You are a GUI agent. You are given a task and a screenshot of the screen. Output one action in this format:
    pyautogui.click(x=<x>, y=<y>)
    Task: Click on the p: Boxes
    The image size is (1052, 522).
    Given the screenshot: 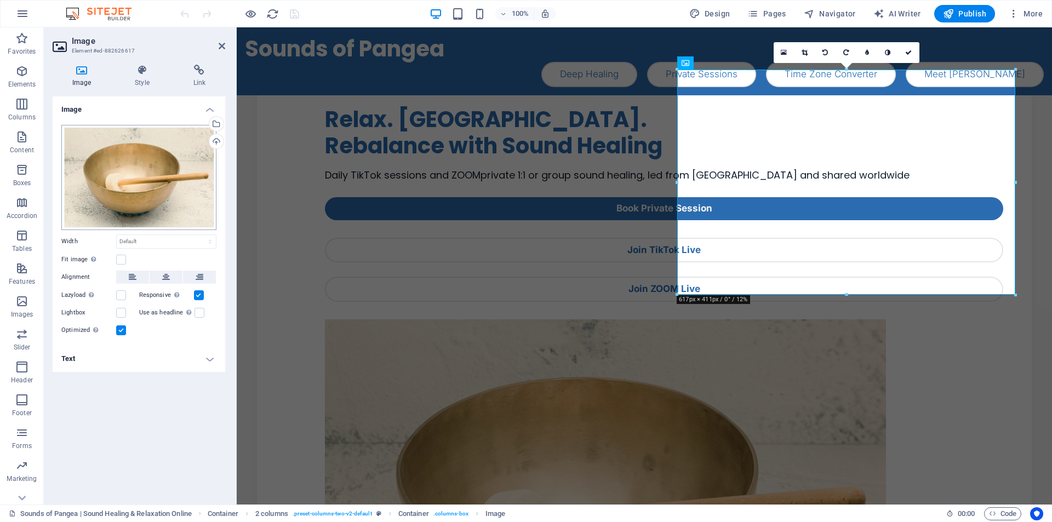 What is the action you would take?
    pyautogui.click(x=22, y=183)
    